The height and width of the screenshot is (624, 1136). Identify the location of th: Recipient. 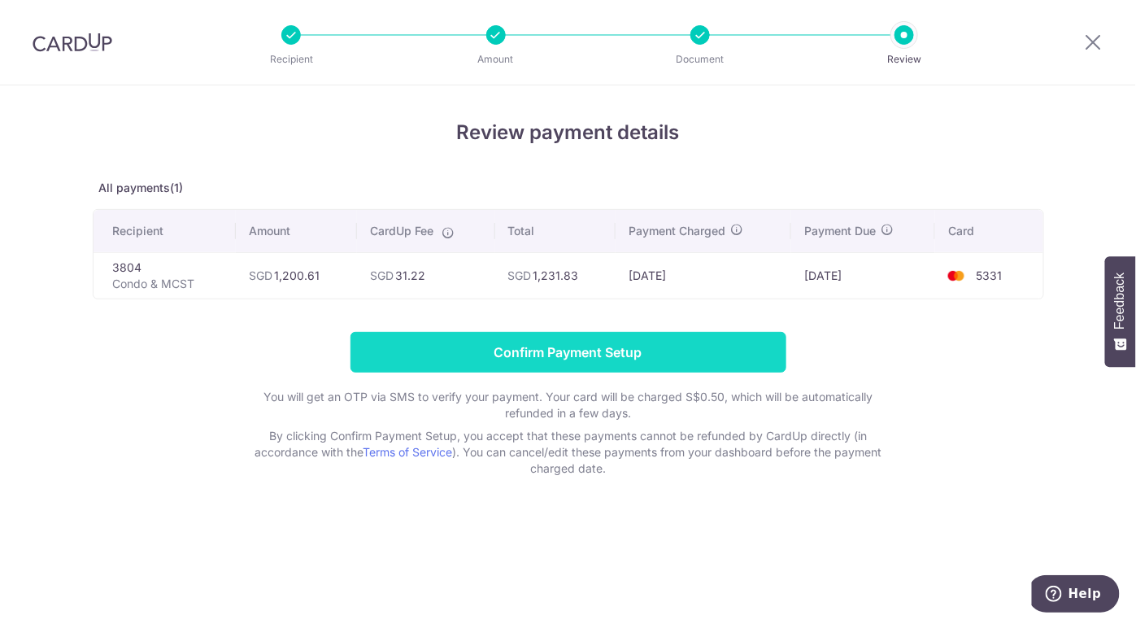
(165, 231).